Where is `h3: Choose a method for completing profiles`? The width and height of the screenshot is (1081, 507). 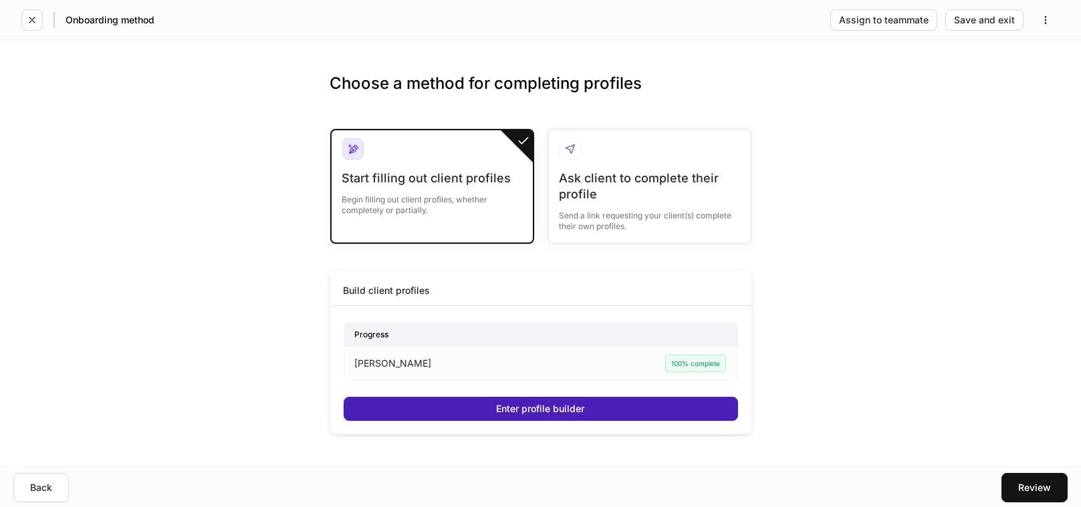 h3: Choose a method for completing profiles is located at coordinates (541, 94).